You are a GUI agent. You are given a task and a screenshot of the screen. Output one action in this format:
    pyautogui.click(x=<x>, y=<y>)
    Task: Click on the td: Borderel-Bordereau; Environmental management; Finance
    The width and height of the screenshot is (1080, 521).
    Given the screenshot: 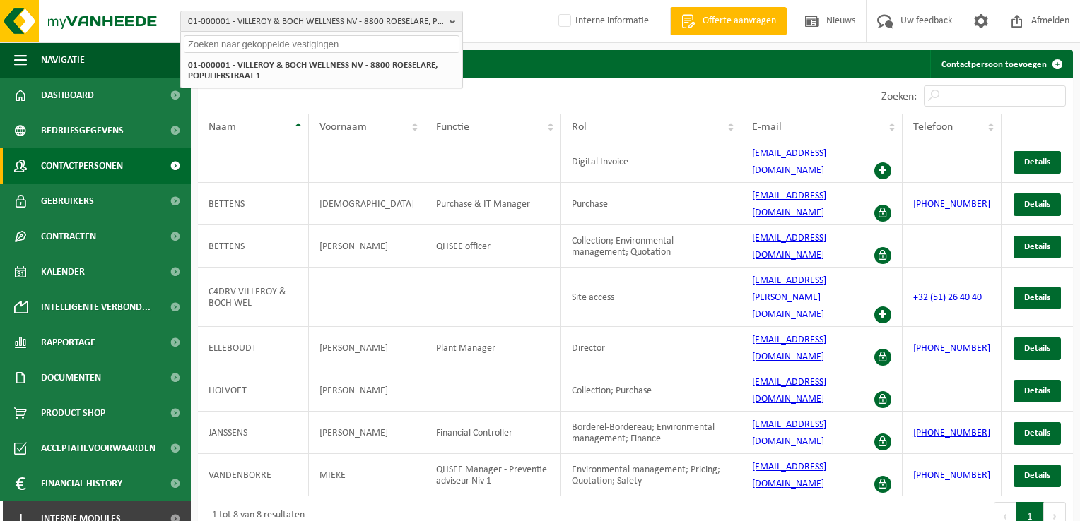 What is the action you would take?
    pyautogui.click(x=651, y=433)
    